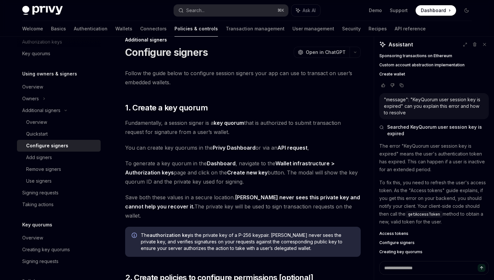 The width and height of the screenshot is (494, 280). I want to click on span: getAccessToken, so click(424, 214).